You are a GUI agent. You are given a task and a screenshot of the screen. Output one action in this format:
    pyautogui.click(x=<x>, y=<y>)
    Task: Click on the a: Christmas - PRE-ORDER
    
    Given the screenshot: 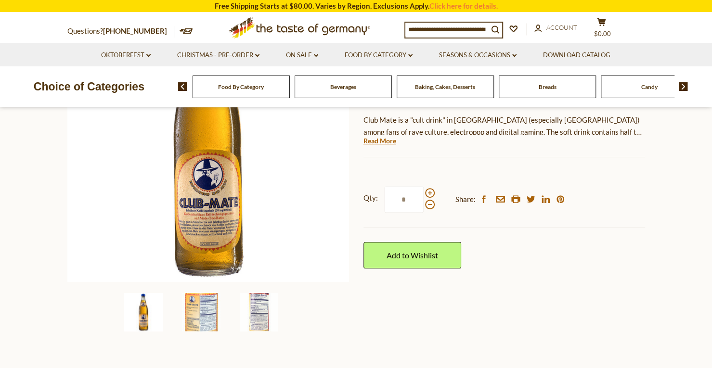 What is the action you would take?
    pyautogui.click(x=218, y=55)
    